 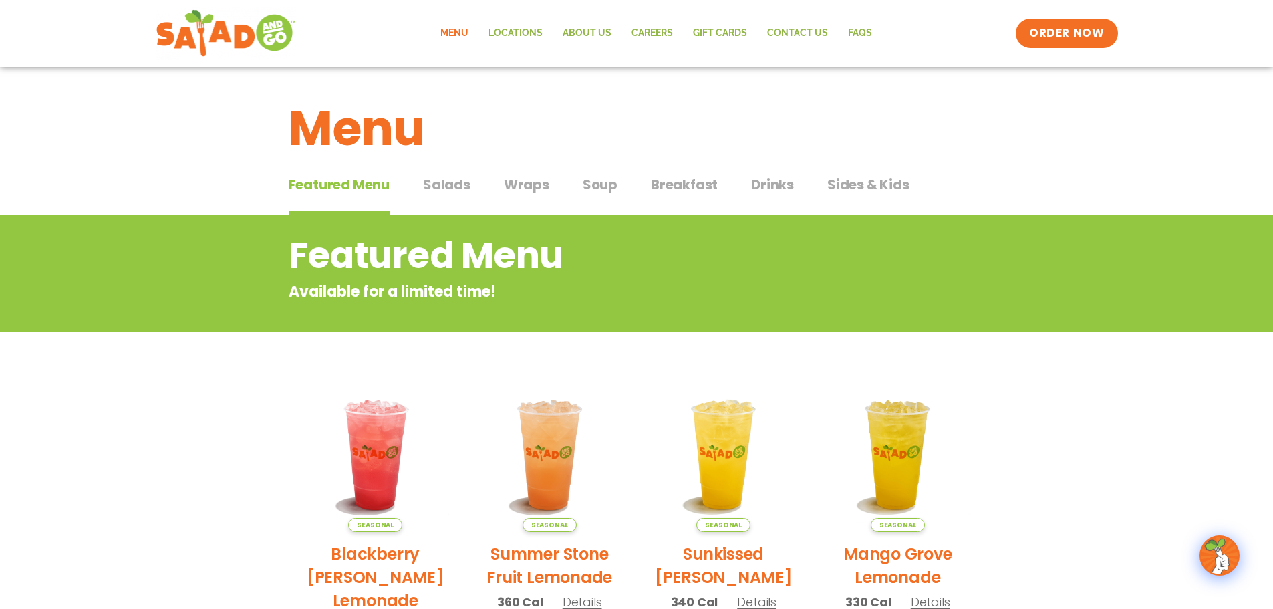 What do you see at coordinates (527, 184) in the screenshot?
I see `span: Wraps` at bounding box center [527, 184].